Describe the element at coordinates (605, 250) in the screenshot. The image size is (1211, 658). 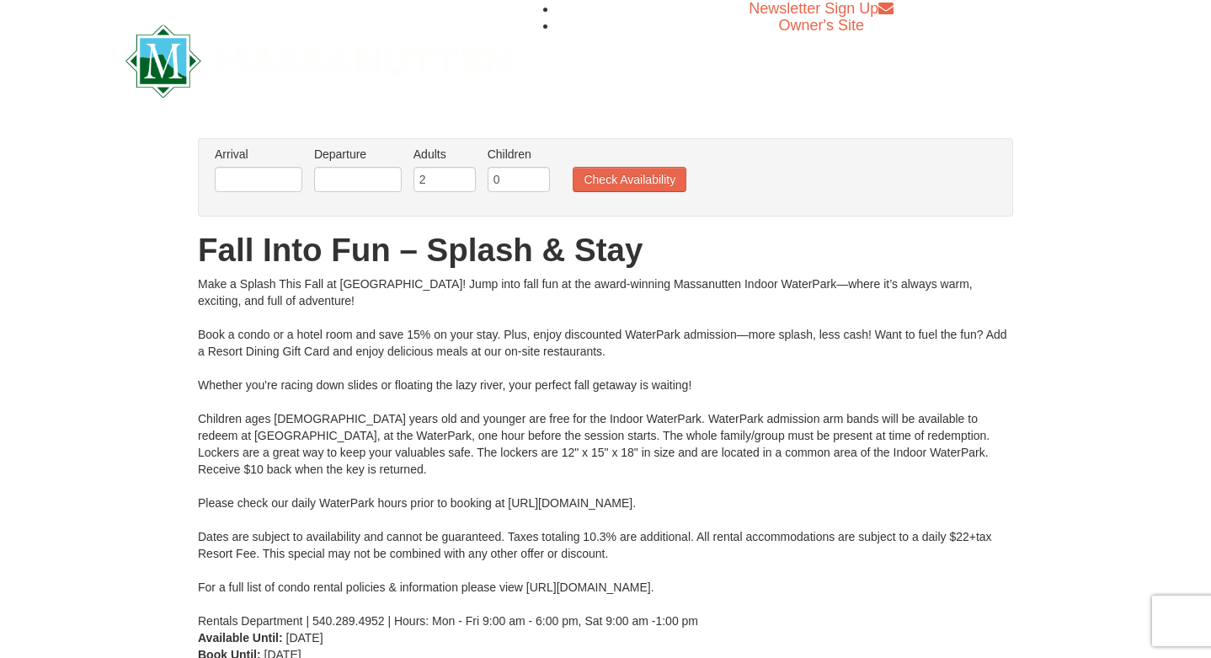
I see `h1: Fall Into Fun – Splash & Stay` at that location.